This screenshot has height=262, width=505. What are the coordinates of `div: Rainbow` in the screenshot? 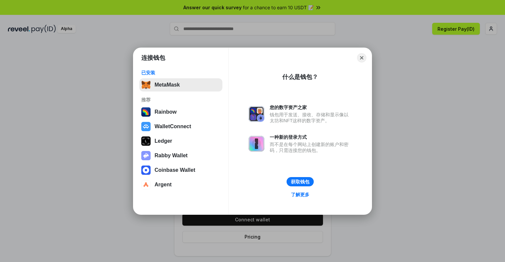 It's located at (165, 112).